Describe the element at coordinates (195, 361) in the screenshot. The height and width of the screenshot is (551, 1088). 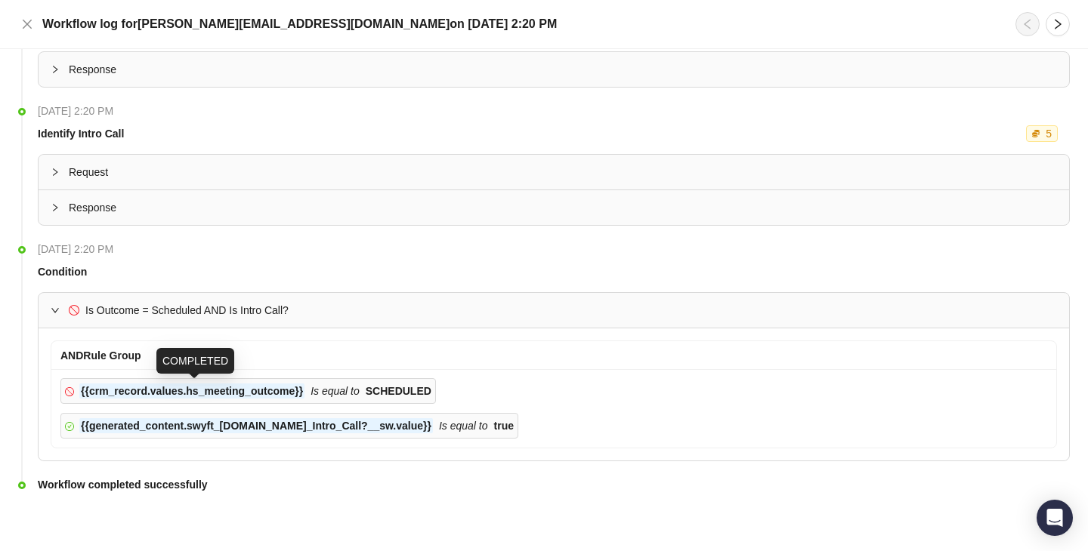
I see `div: COMPLETED` at that location.